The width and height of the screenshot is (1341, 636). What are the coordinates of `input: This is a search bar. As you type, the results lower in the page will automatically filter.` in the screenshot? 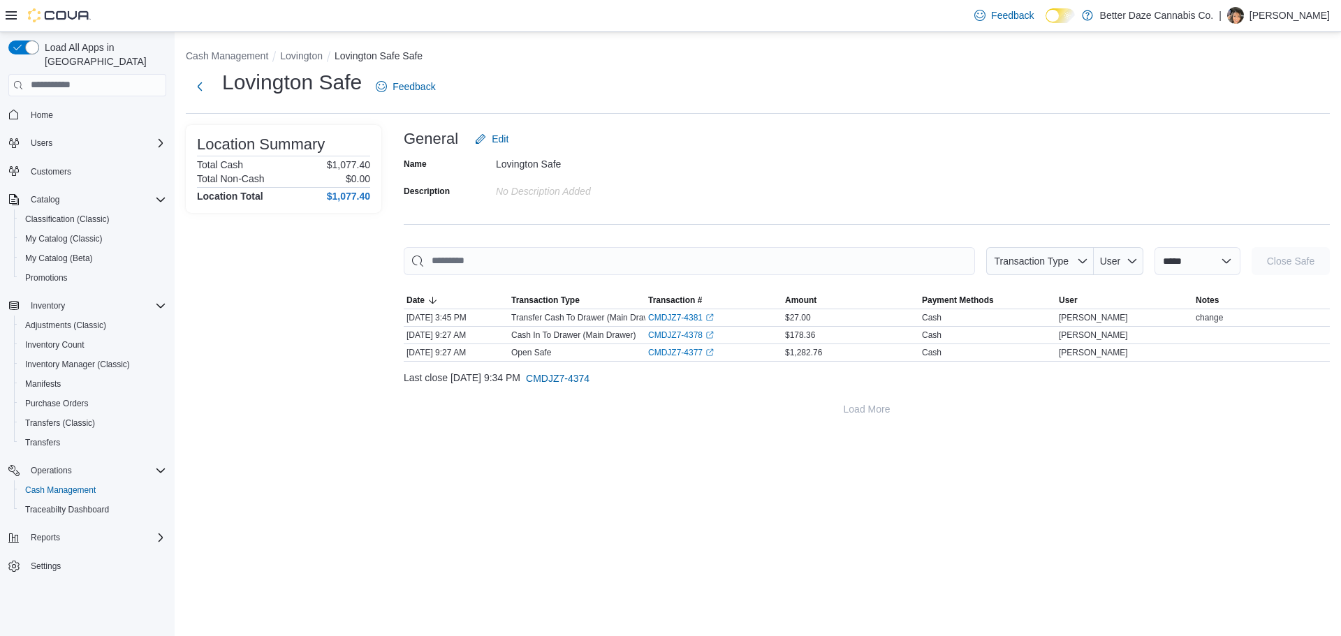 It's located at (690, 261).